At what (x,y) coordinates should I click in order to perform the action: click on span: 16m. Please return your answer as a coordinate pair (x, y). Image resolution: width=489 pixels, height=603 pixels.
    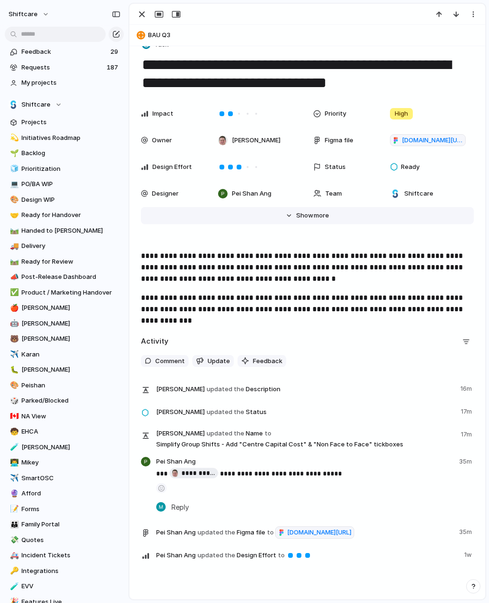
    Looking at the image, I should click on (467, 388).